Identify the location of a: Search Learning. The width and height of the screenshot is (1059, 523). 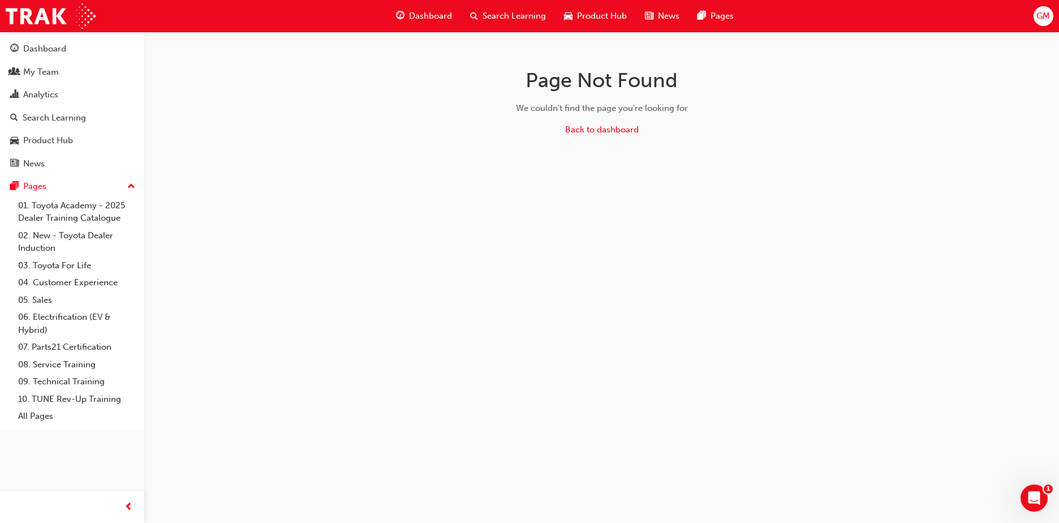
(72, 118).